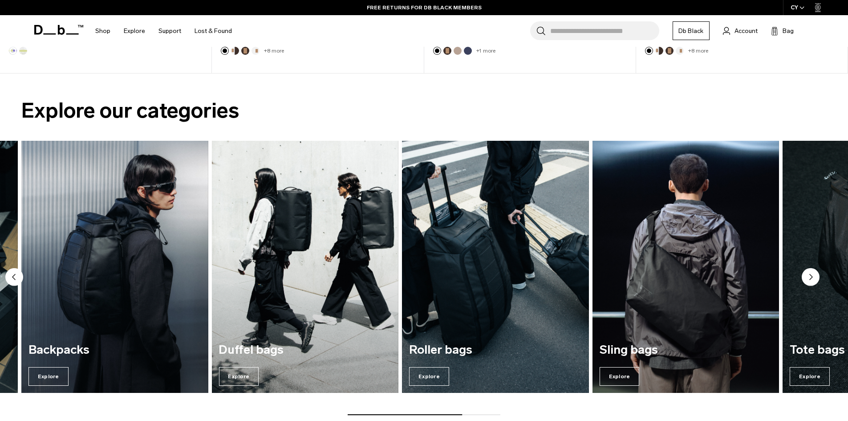  I want to click on nav: Main Navigation, so click(163, 31).